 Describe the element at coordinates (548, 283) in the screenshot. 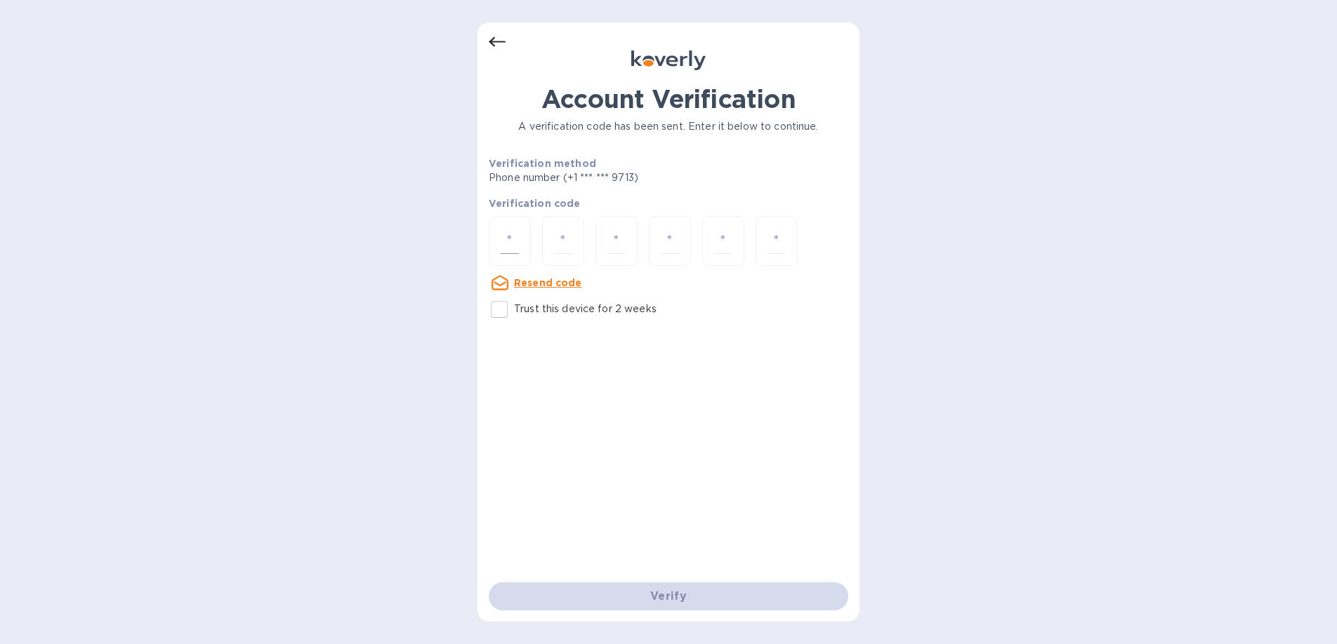

I see `u: Resend code` at that location.